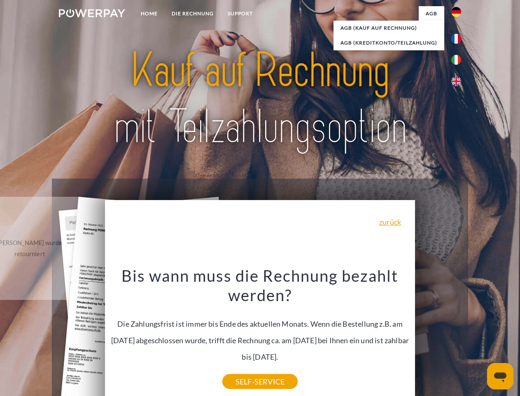 Image resolution: width=520 pixels, height=396 pixels. What do you see at coordinates (260, 381) in the screenshot?
I see `a: SELF-SERVICE` at bounding box center [260, 381].